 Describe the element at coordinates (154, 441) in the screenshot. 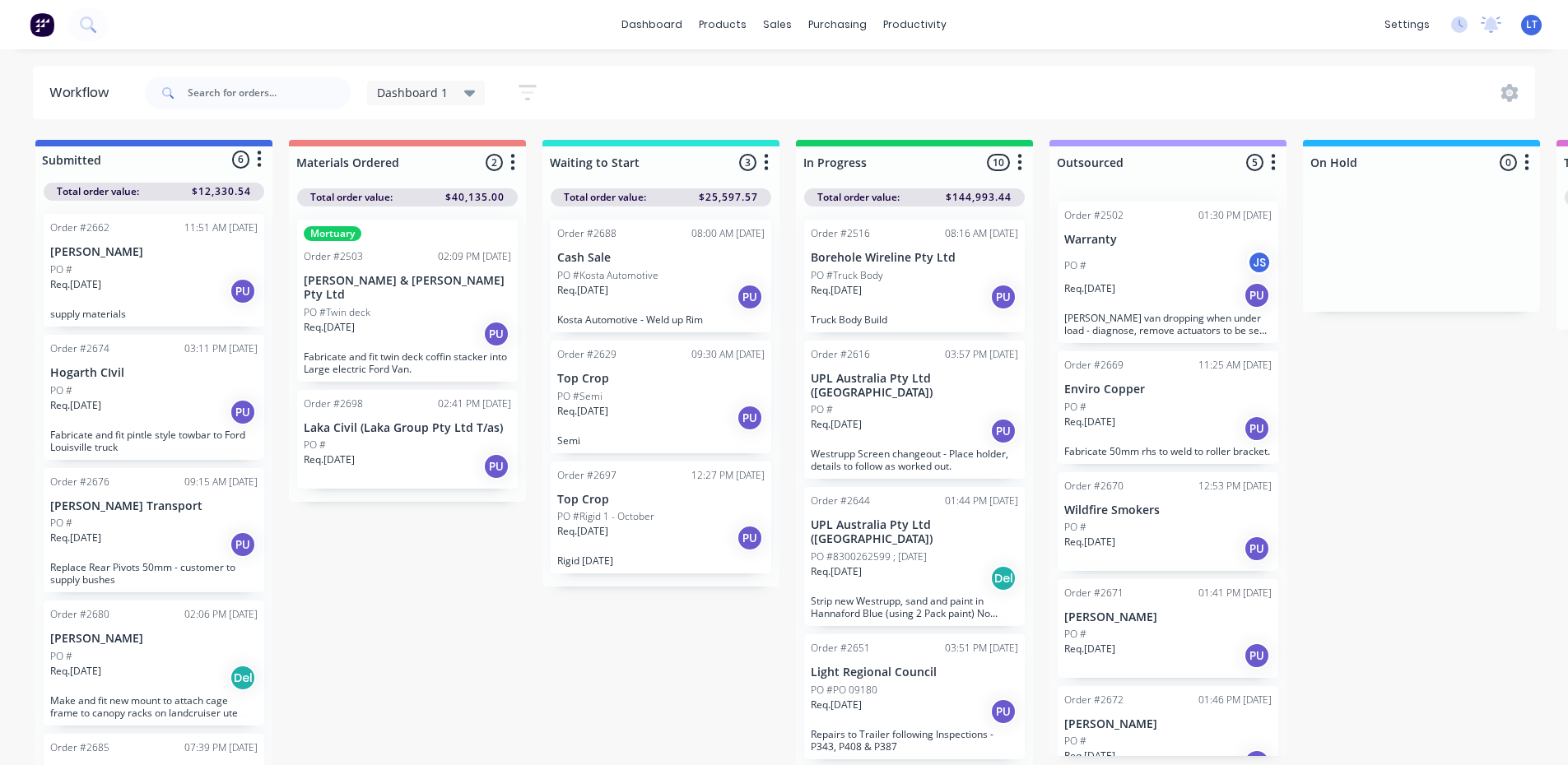

I see `p: Fabricate and fit pintle style towbar to Ford Louisville truck` at that location.